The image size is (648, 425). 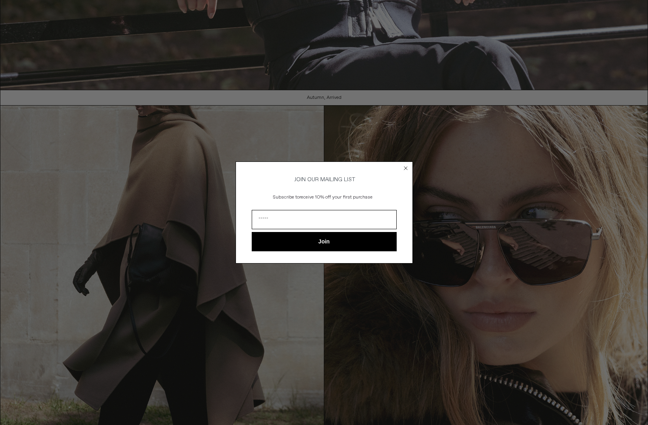 I want to click on input: Email, so click(x=324, y=219).